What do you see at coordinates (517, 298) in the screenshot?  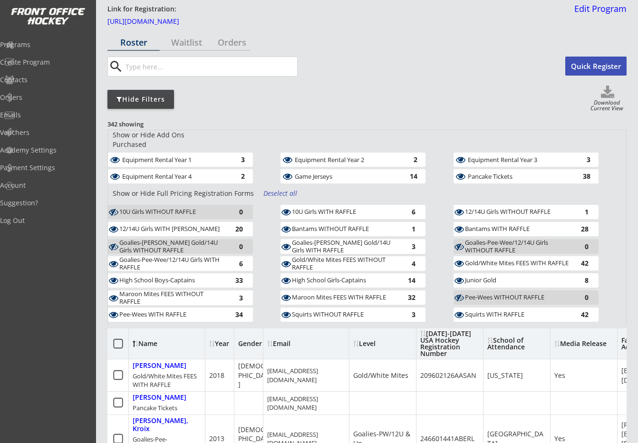 I see `div: Pee-Wees WITHOUT RAFFLE` at bounding box center [517, 298].